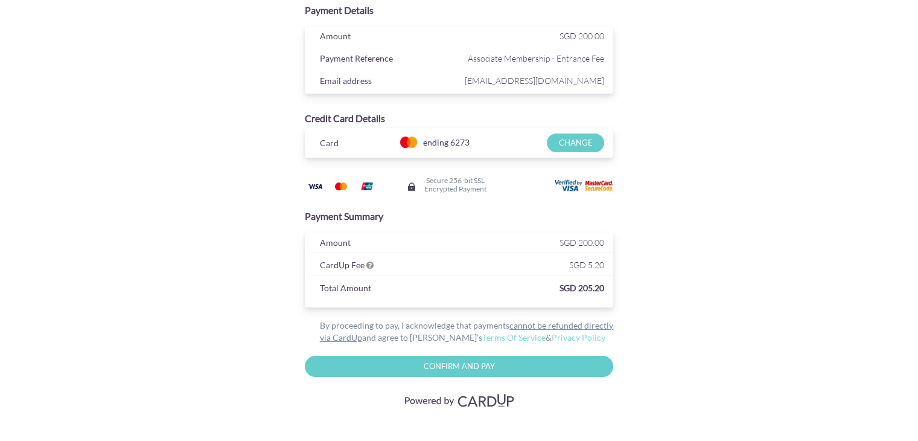  What do you see at coordinates (361, 289) in the screenshot?
I see `div: Total Amount` at bounding box center [361, 289].